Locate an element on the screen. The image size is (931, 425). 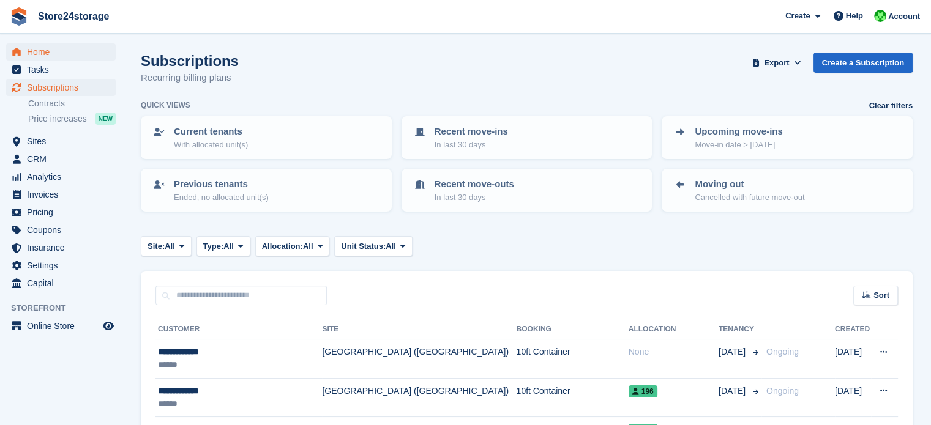
h6: Quick views is located at coordinates (165, 105).